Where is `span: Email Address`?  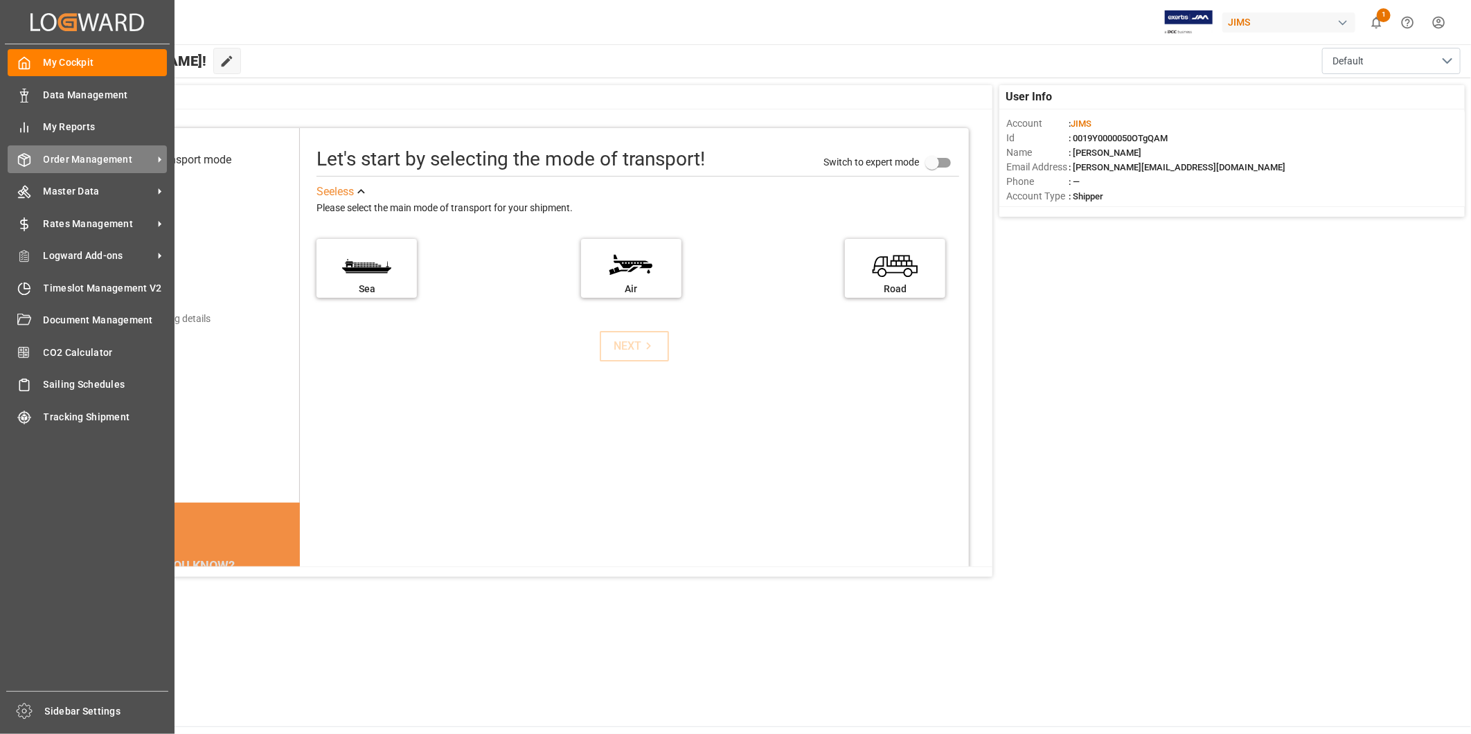 span: Email Address is located at coordinates (1037, 167).